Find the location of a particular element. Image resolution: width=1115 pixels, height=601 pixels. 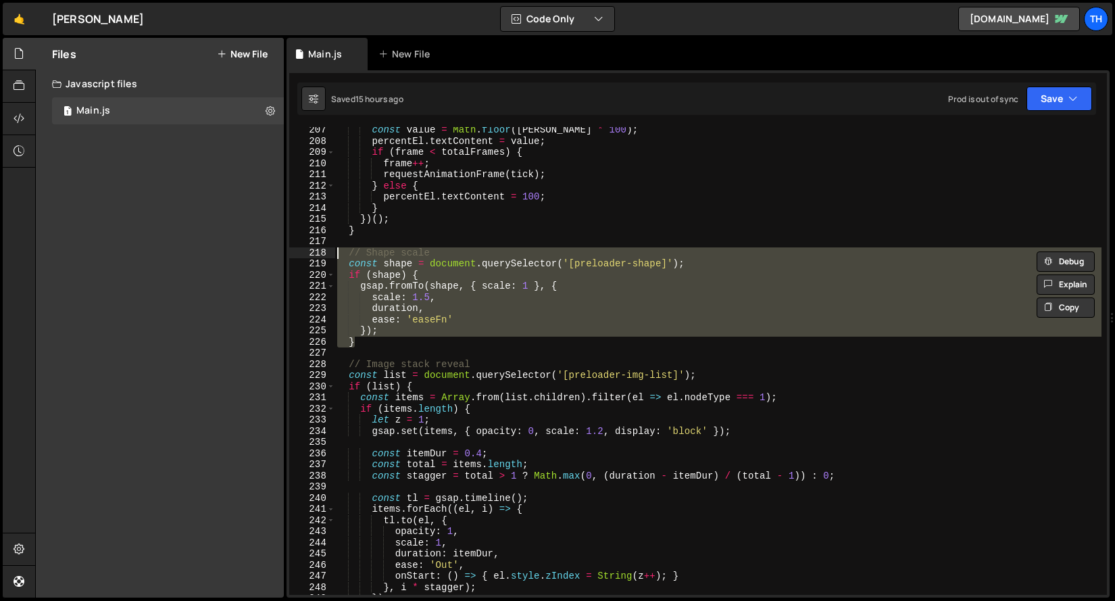

div: 245 is located at coordinates (312, 553).